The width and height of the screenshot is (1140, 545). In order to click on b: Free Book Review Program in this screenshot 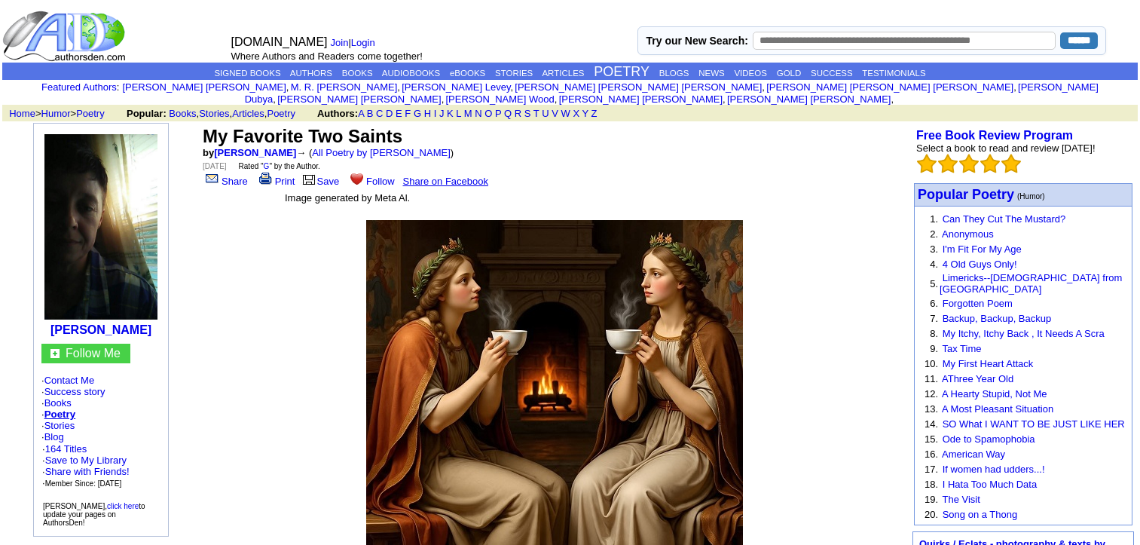, I will do `click(994, 135)`.